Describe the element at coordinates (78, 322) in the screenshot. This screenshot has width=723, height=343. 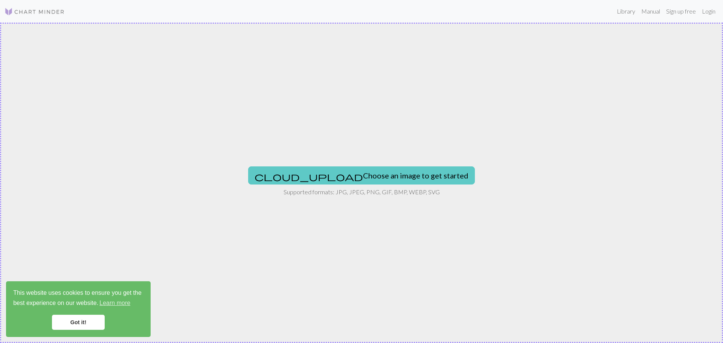
I see `a: dismiss cookie message` at that location.